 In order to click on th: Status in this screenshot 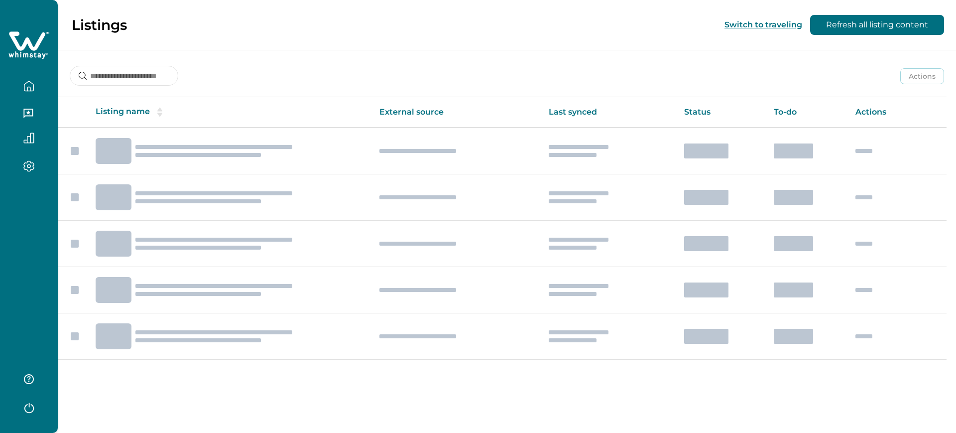, I will do `click(721, 112)`.